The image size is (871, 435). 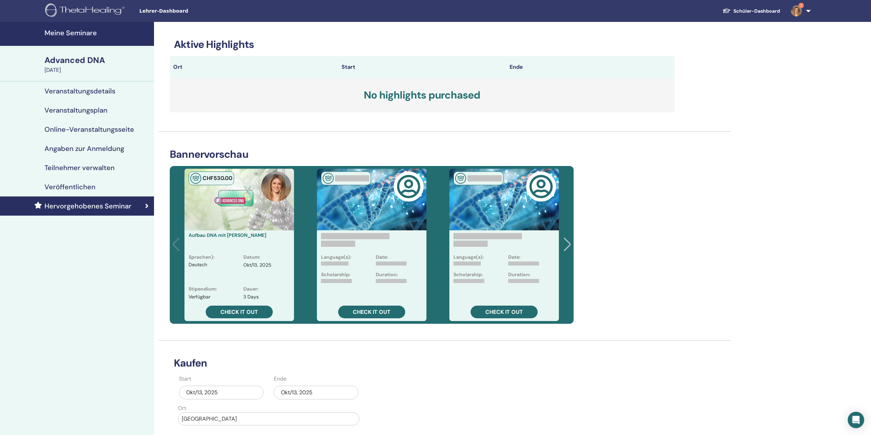 I want to click on th: Ende, so click(x=591, y=67).